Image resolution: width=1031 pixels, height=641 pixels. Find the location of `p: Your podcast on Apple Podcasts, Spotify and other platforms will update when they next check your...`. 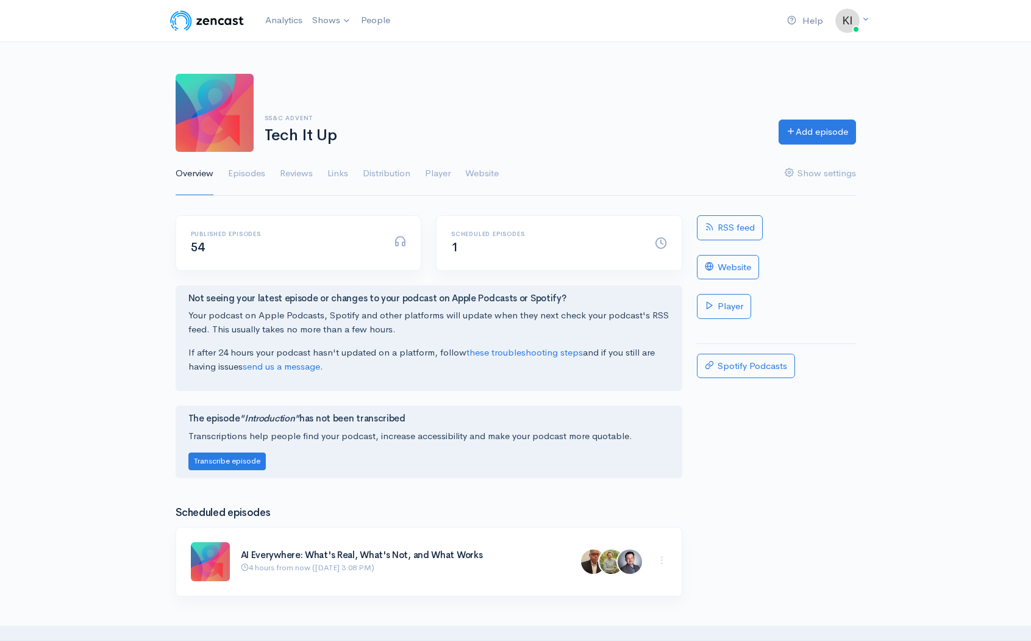

p: Your podcast on Apple Podcasts, Spotify and other platforms will update when they next check your... is located at coordinates (428, 322).